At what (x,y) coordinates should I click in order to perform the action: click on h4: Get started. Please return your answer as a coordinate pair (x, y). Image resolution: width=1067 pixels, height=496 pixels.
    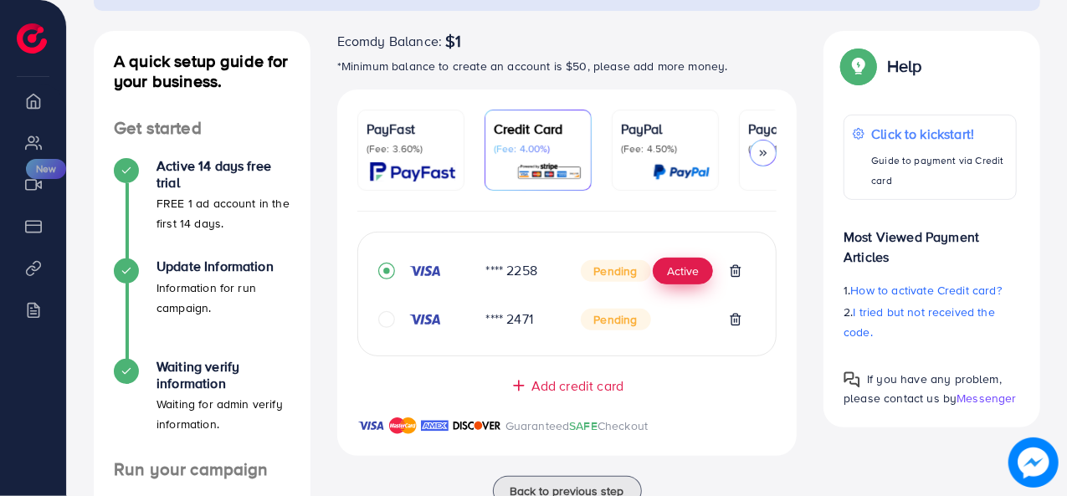
    Looking at the image, I should click on (202, 128).